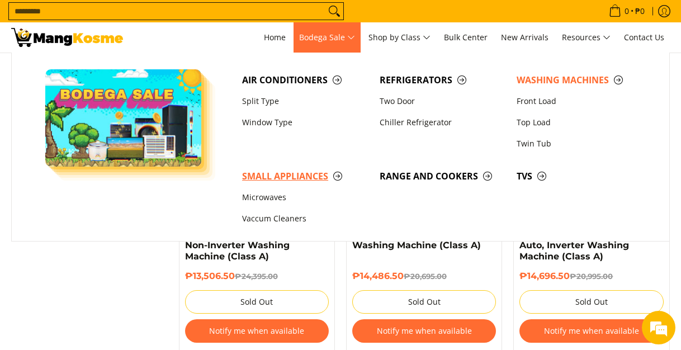  Describe the element at coordinates (109, 252) in the screenshot. I see `textarea: Type your message and hit 'Enter'` at that location.